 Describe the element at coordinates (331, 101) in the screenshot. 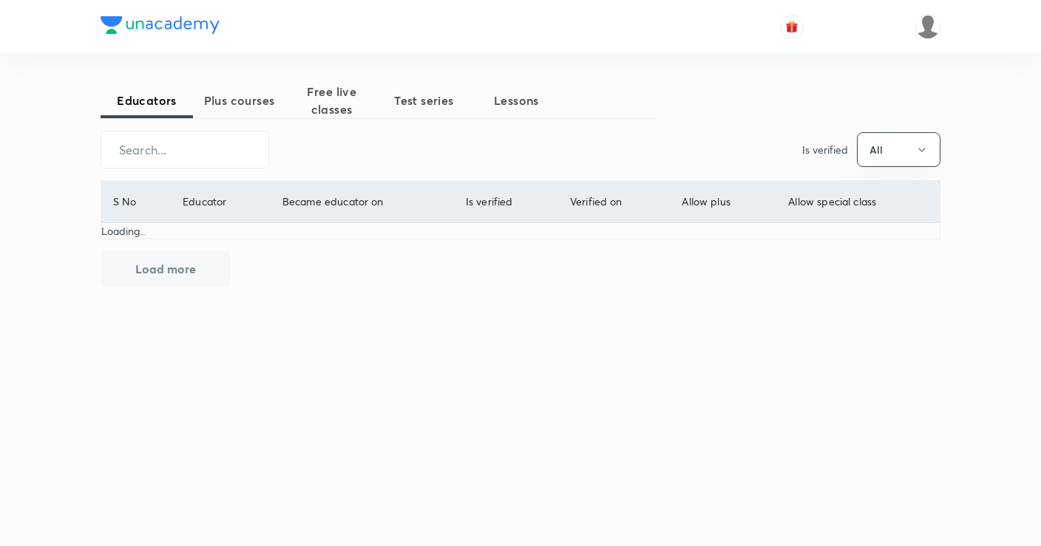

I see `span: Free live classes` at that location.